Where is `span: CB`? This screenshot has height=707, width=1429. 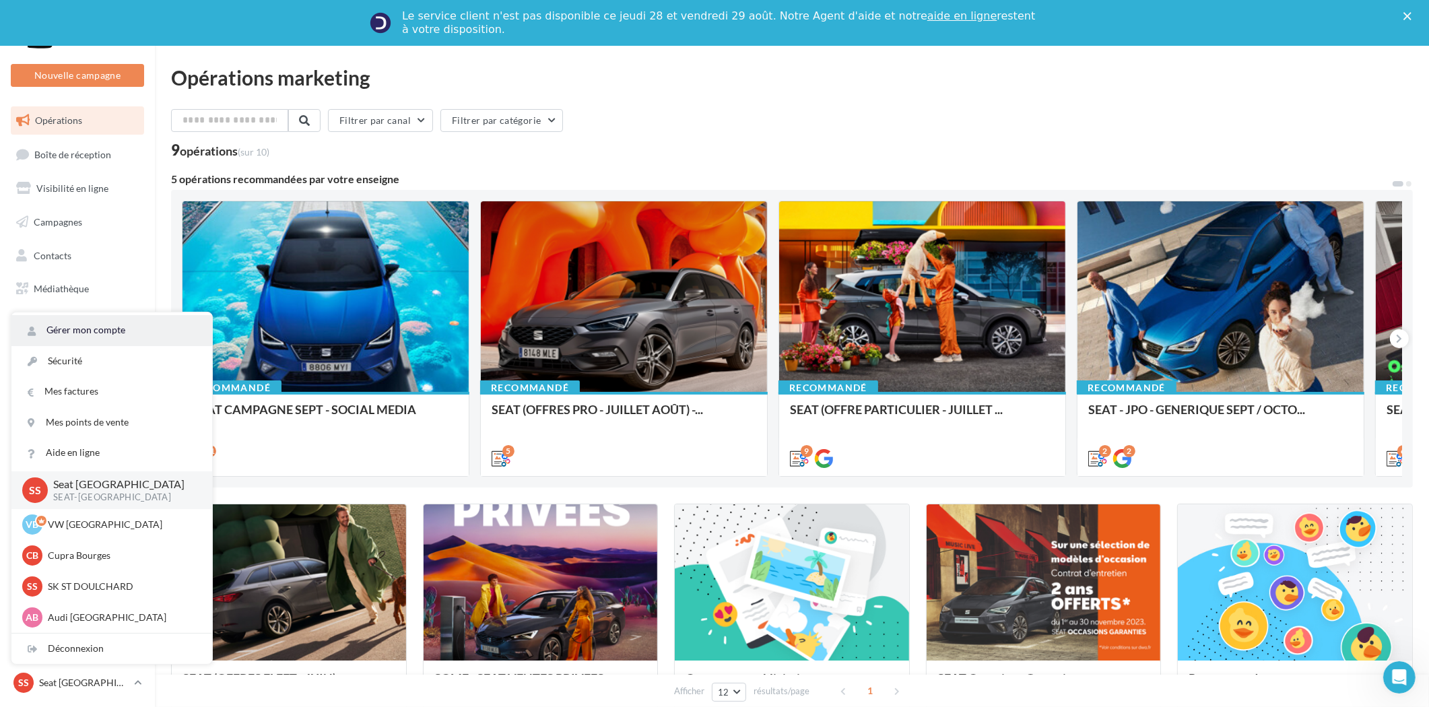 span: CB is located at coordinates (32, 556).